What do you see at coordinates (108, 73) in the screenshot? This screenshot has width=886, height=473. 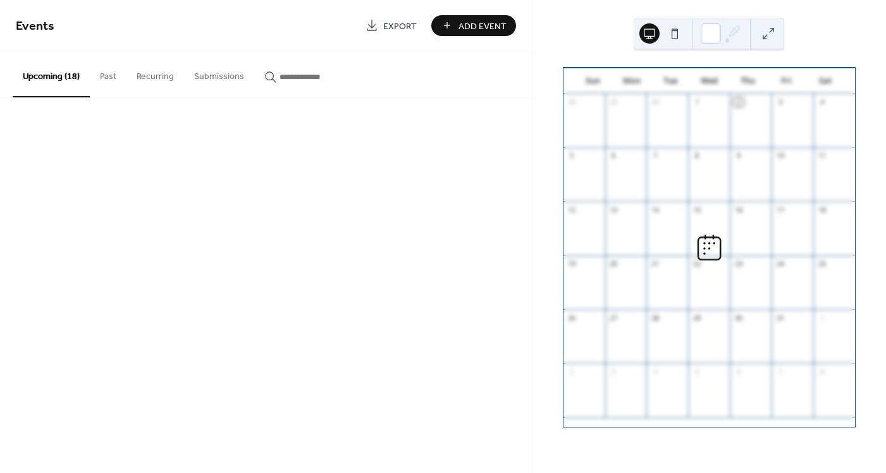 I see `button: Past` at bounding box center [108, 73].